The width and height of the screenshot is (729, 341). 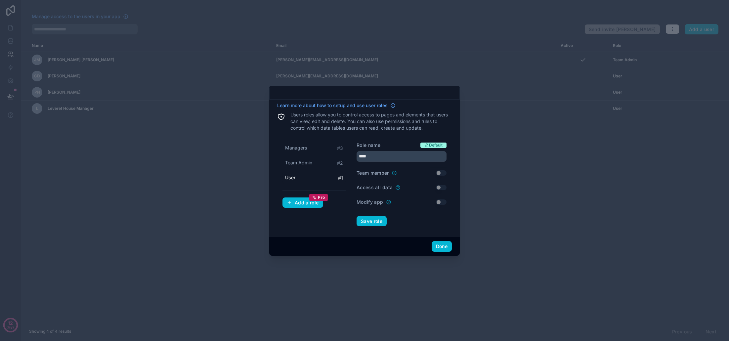 I want to click on span: # 3, so click(x=340, y=148).